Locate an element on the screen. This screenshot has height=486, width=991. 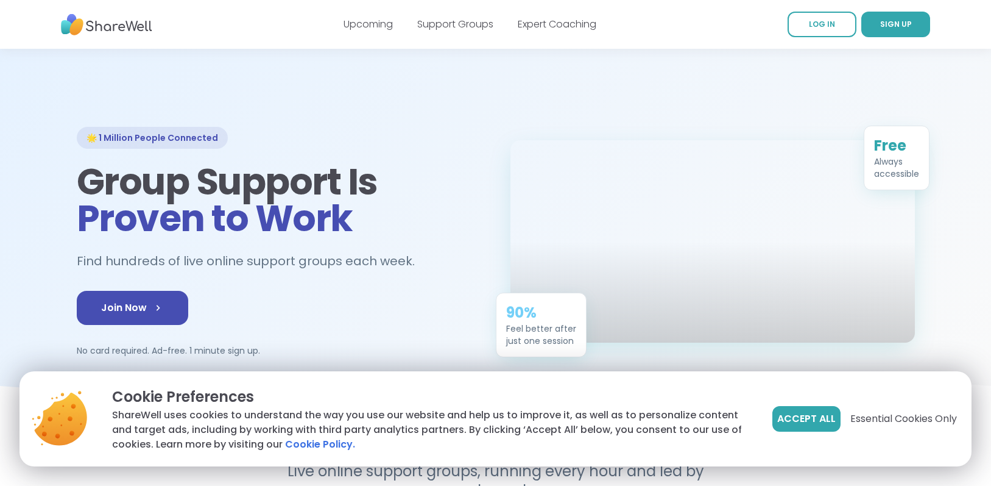
div: Feel better after just one session is located at coordinates (541, 335).